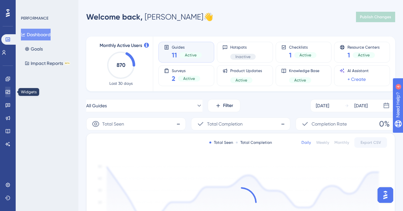 The image size is (403, 211). I want to click on span: Checklists, so click(303, 47).